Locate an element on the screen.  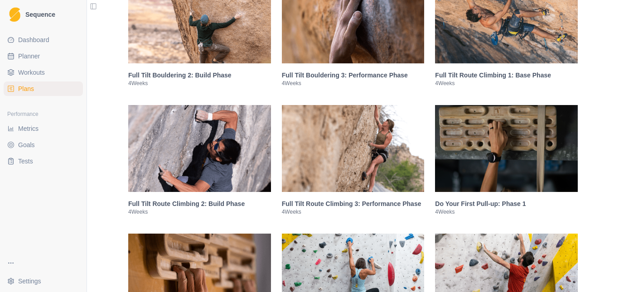
h3: Full Tilt Route Climbing 3: Performance Phase is located at coordinates (353, 204).